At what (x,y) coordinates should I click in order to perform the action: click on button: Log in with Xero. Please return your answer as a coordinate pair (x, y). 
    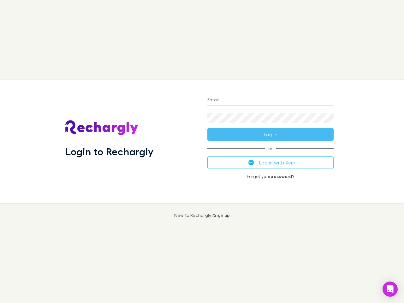
    Looking at the image, I should click on (270, 162).